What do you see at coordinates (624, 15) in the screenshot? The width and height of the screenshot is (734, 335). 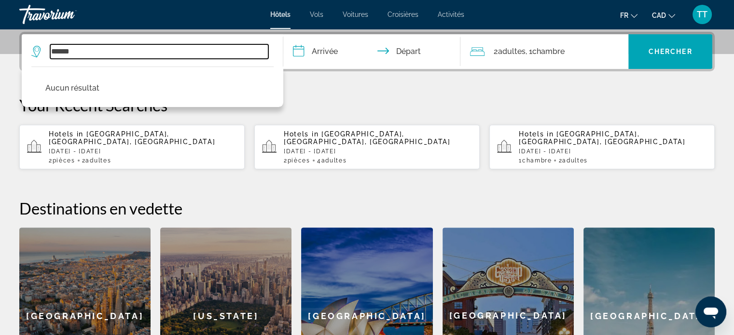 I see `span: fr` at bounding box center [624, 15].